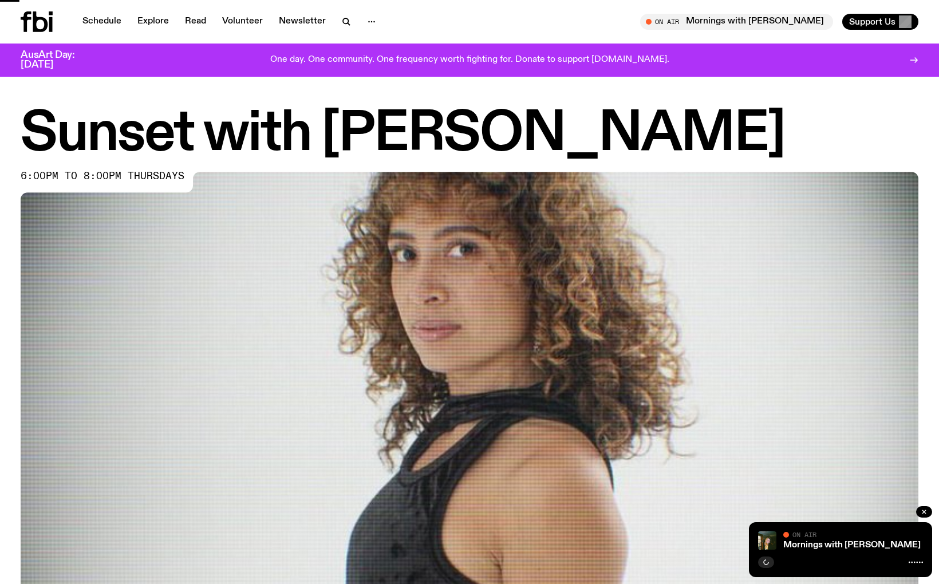  Describe the element at coordinates (102, 176) in the screenshot. I see `span: 6:00pm to 8:00pm thursdays` at that location.